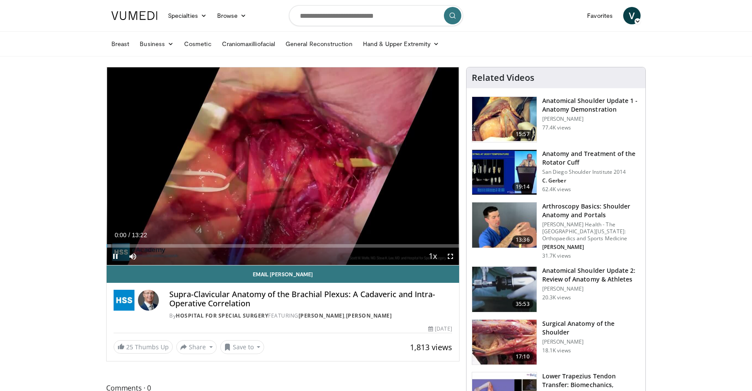 The image size is (752, 391). What do you see at coordinates (504, 120) in the screenshot?
I see `img: laj_3.png.150x105_q85_crop-smart_upscale.jpg` at bounding box center [504, 120].